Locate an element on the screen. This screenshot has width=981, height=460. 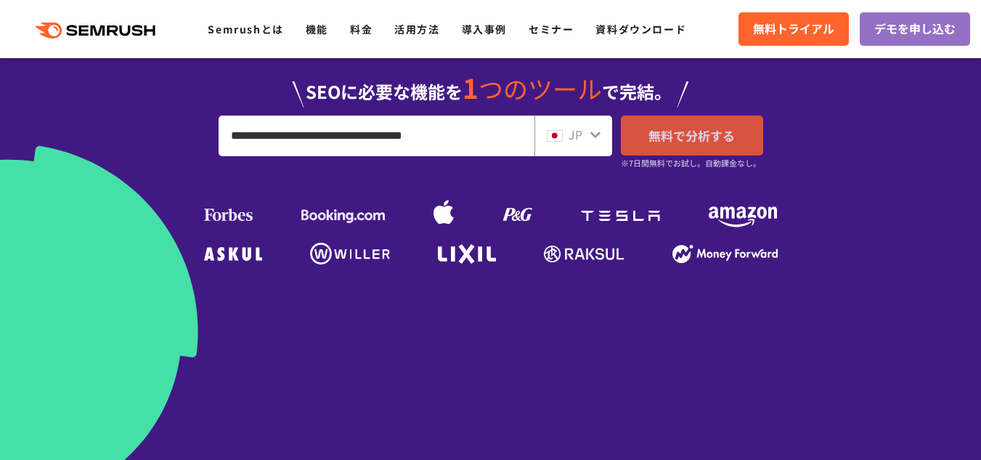
span: 無料トライアル is located at coordinates (794, 29).